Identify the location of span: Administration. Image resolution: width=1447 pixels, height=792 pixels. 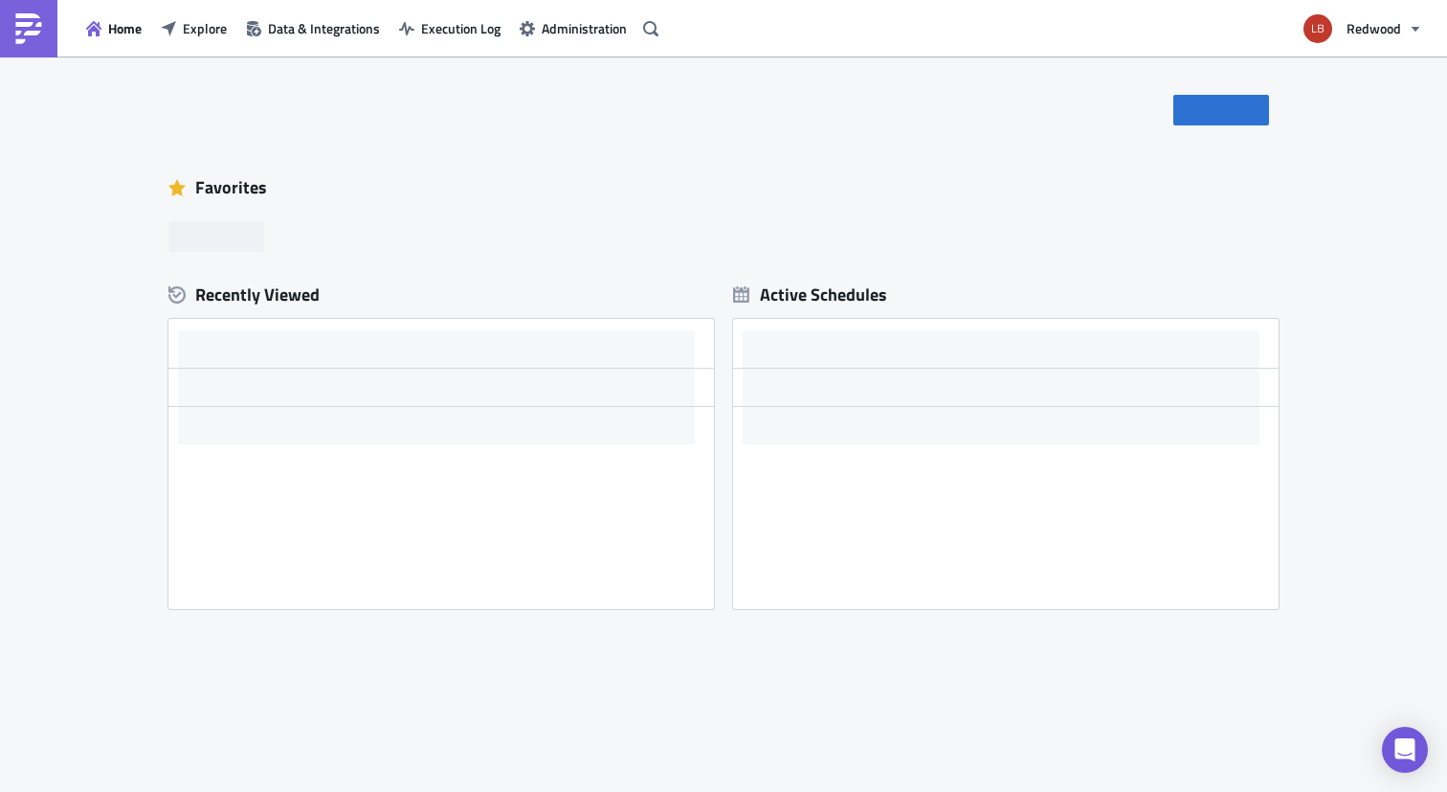
(584, 28).